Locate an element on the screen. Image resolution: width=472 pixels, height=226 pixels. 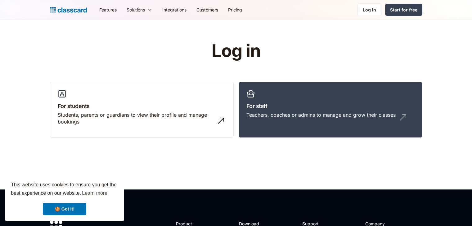
a: Pricing is located at coordinates (235, 10).